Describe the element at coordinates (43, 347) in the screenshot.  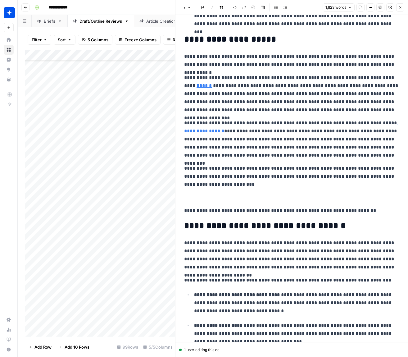
I see `span: Add Row` at that location.